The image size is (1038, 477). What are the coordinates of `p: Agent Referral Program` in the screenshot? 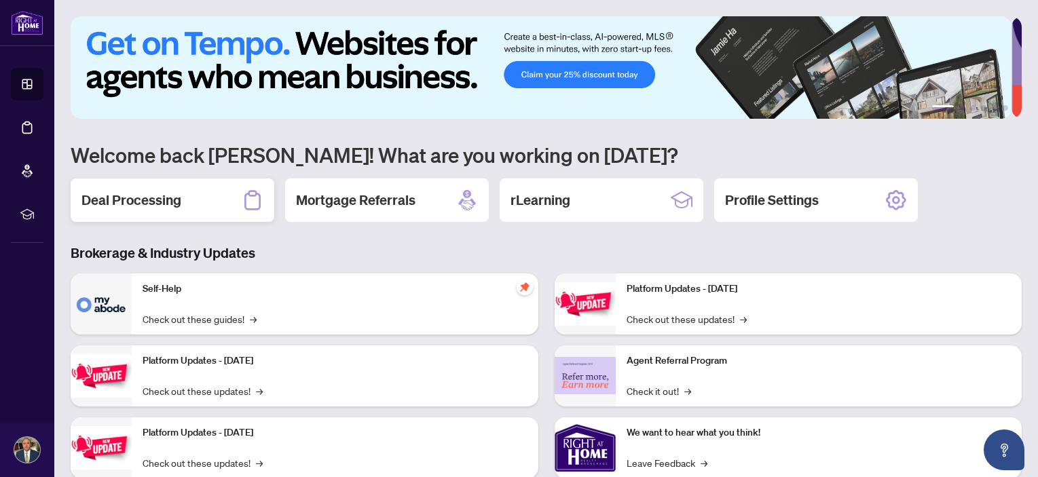 It's located at (819, 361).